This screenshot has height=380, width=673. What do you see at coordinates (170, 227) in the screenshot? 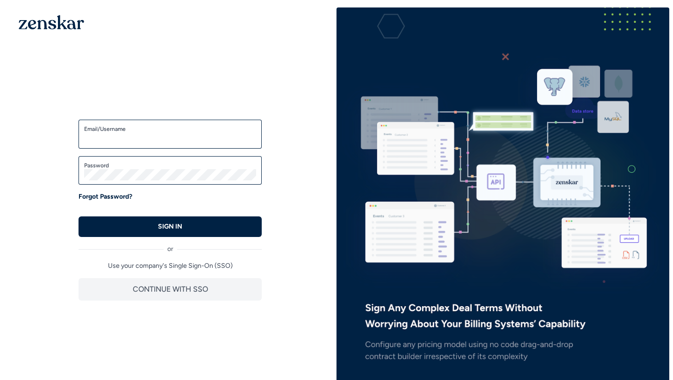
I see `button: SIGN IN` at bounding box center [170, 227].